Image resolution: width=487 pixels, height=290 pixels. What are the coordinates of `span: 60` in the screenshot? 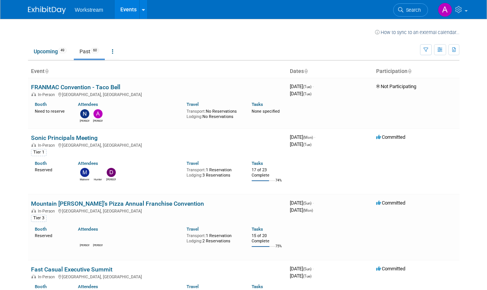 It's located at (95, 50).